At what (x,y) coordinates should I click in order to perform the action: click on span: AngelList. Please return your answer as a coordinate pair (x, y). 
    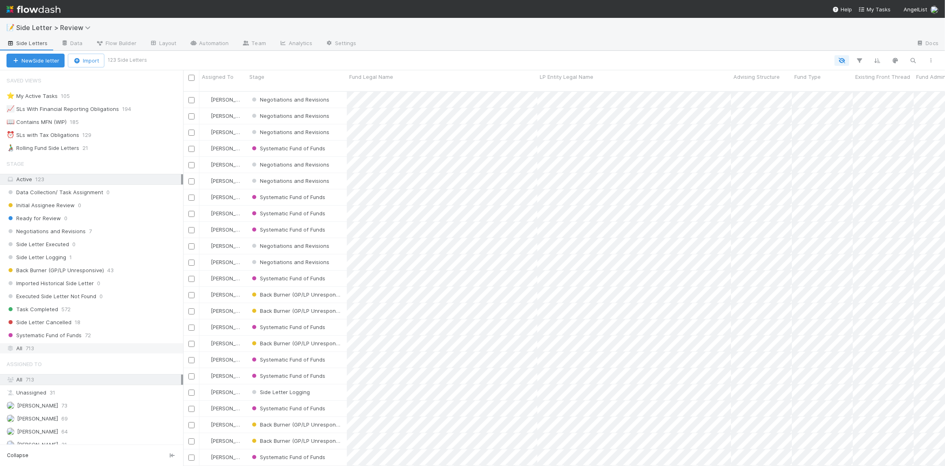
    Looking at the image, I should click on (915, 9).